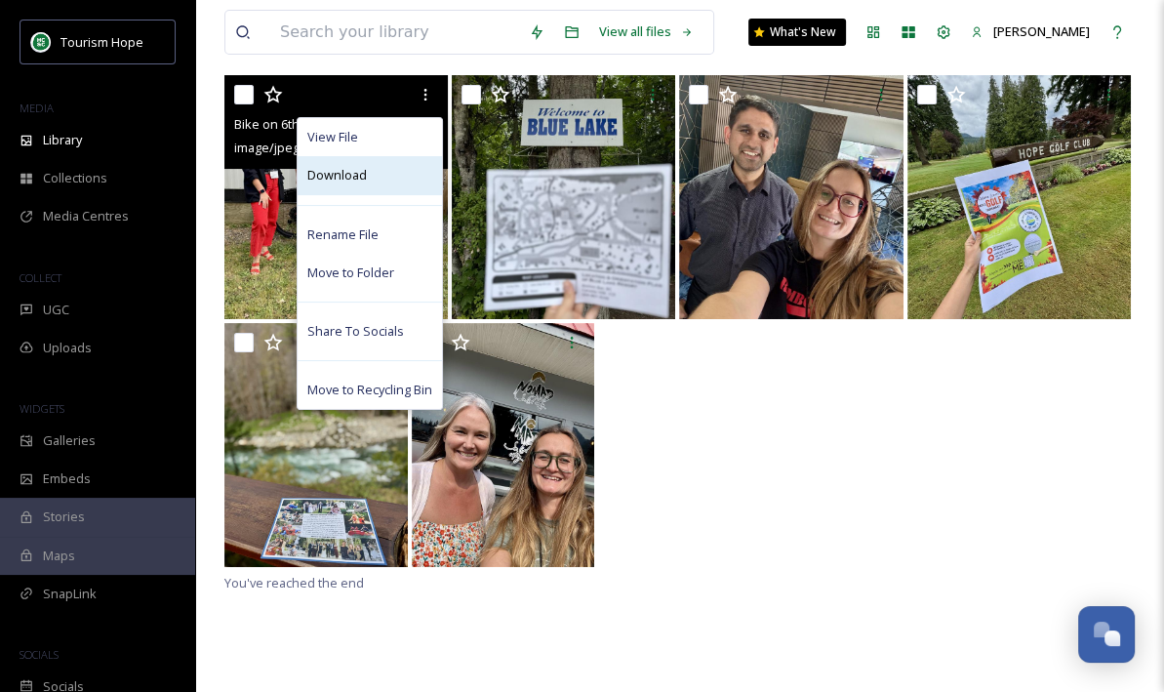 This screenshot has width=1164, height=692. What do you see at coordinates (330, 147) in the screenshot?
I see `span: image/jpeg | 14.46 MB | 4284 x 5712` at bounding box center [330, 147].